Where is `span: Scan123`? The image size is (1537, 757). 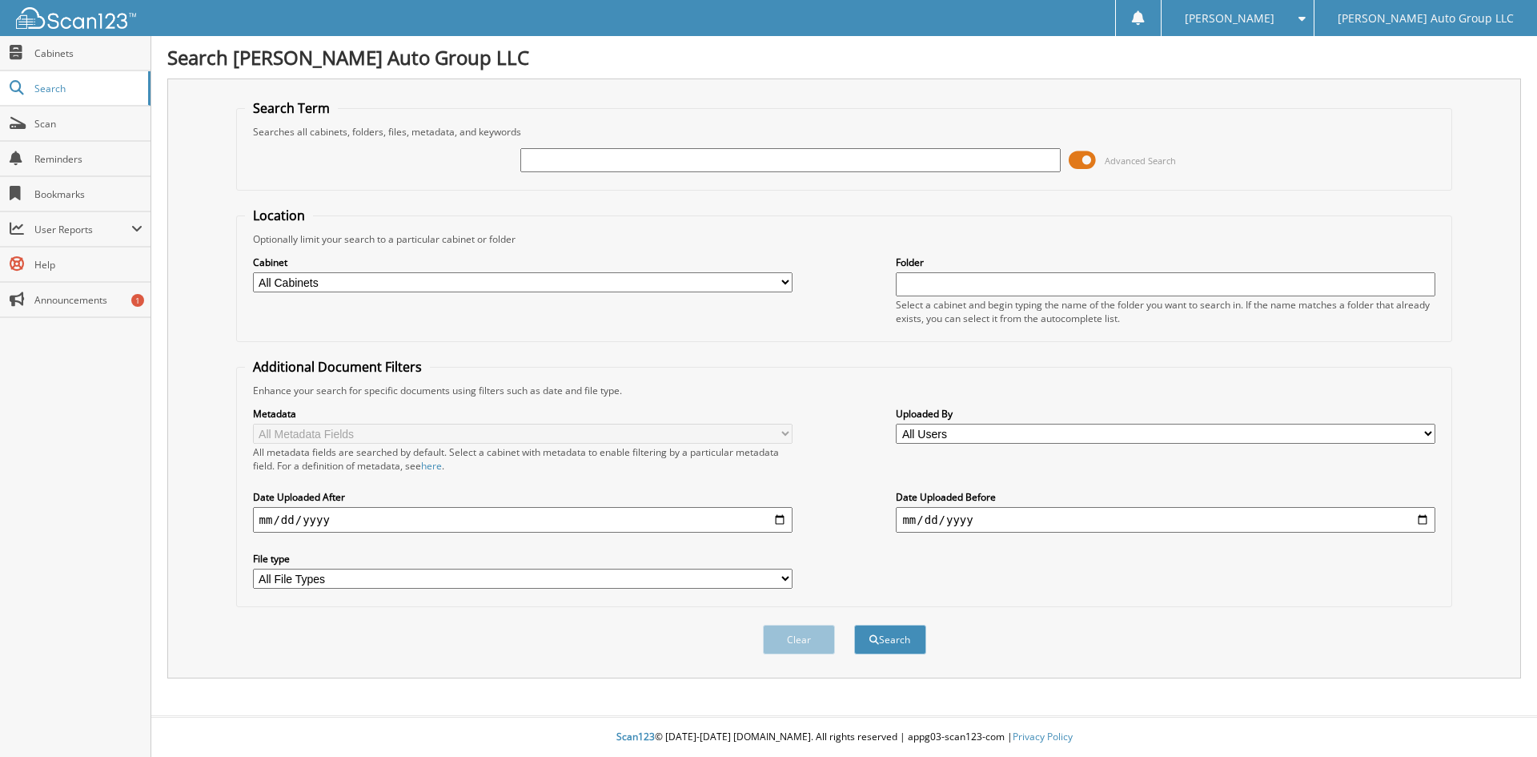 span: Scan123 is located at coordinates (636, 736).